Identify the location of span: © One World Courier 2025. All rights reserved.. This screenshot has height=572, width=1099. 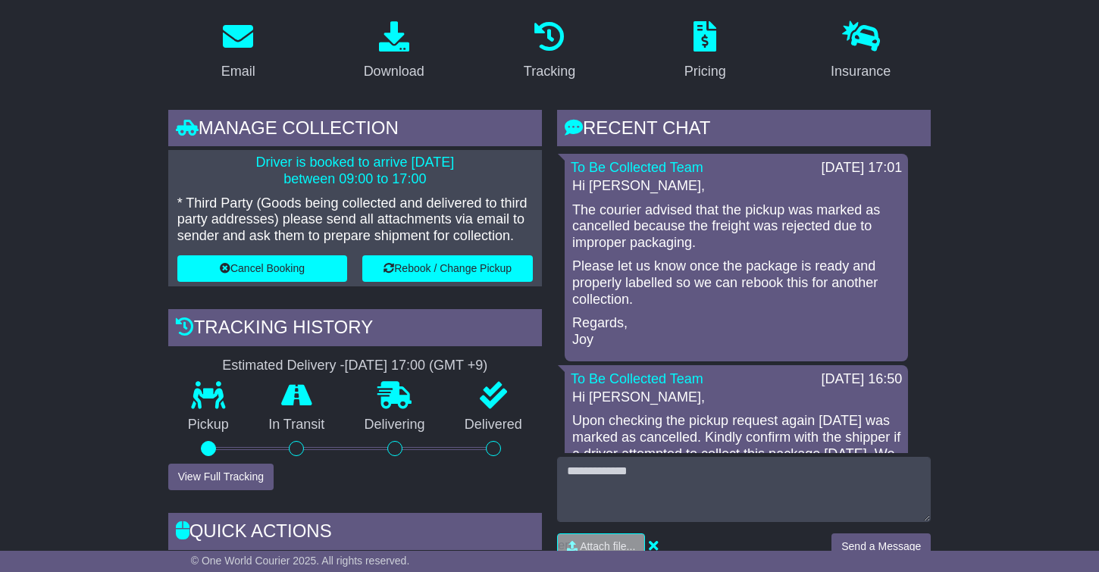
(300, 561).